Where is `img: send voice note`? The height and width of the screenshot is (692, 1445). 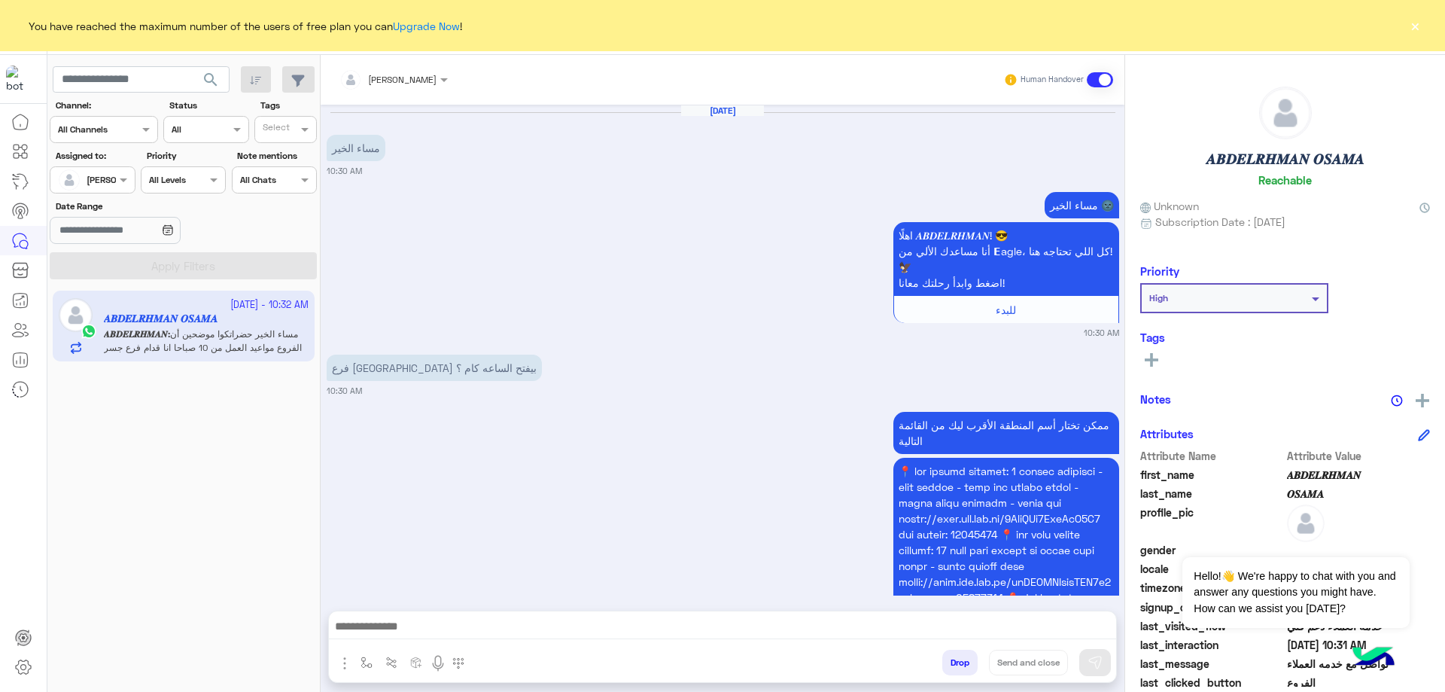 img: send voice note is located at coordinates (438, 663).